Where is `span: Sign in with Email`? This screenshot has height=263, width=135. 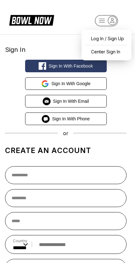
span: Sign in with Email is located at coordinates (71, 101).